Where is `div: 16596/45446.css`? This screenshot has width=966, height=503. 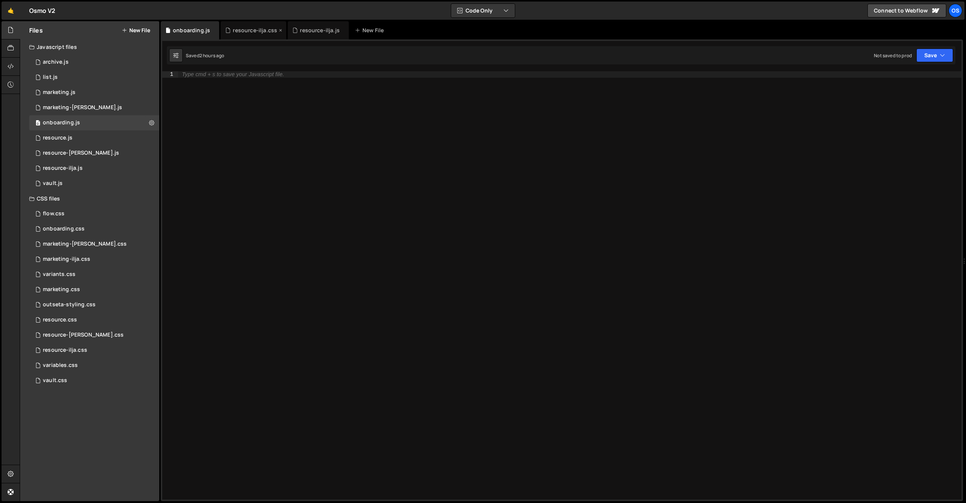 div: 16596/45446.css is located at coordinates (94, 290).